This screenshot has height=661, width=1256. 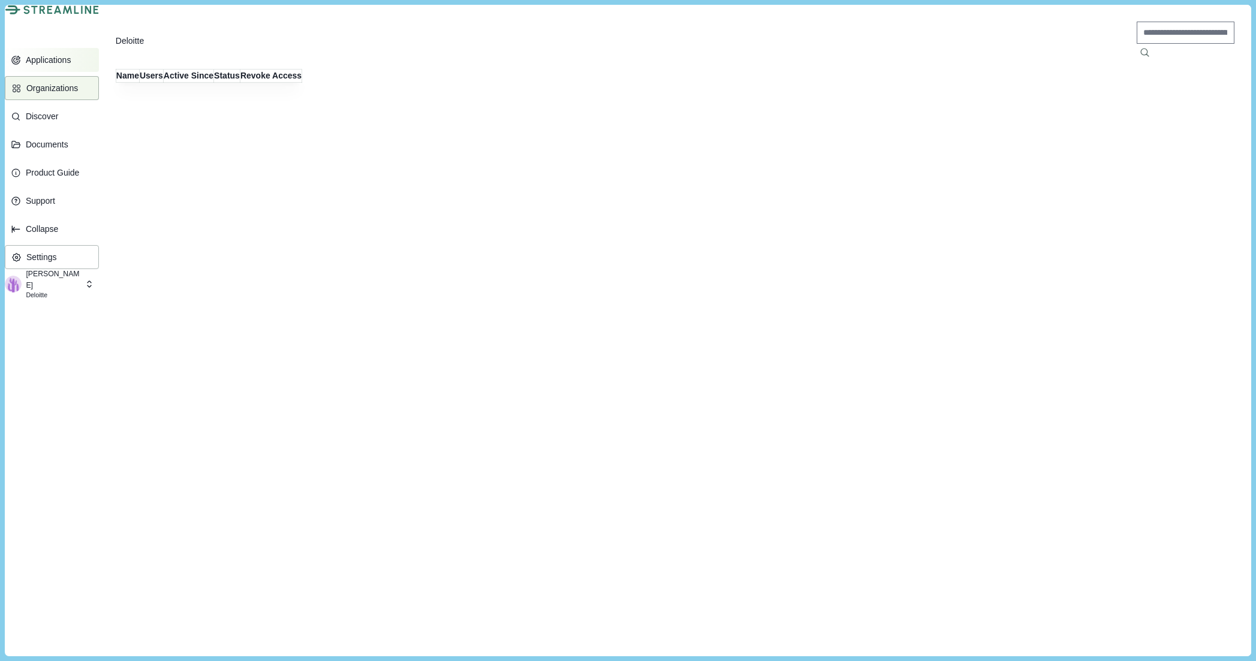 What do you see at coordinates (188, 76) in the screenshot?
I see `th: Active Since` at bounding box center [188, 76].